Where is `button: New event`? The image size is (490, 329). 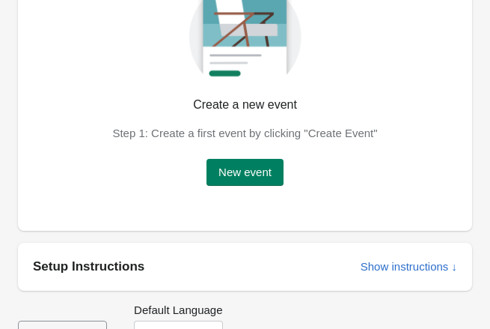 button: New event is located at coordinates (245, 172).